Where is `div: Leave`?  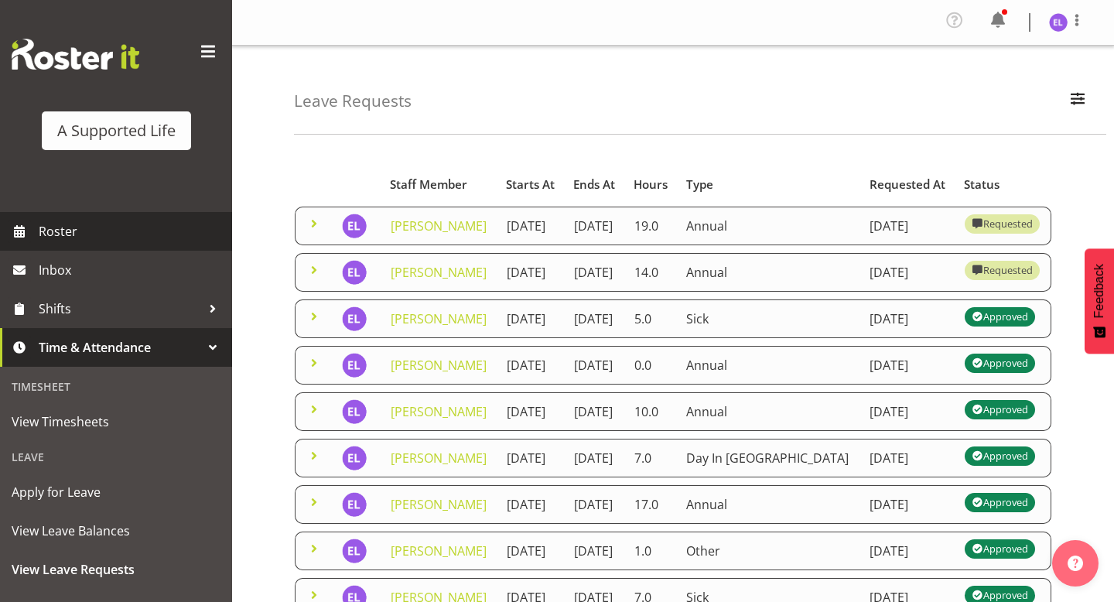 div: Leave is located at coordinates (116, 457).